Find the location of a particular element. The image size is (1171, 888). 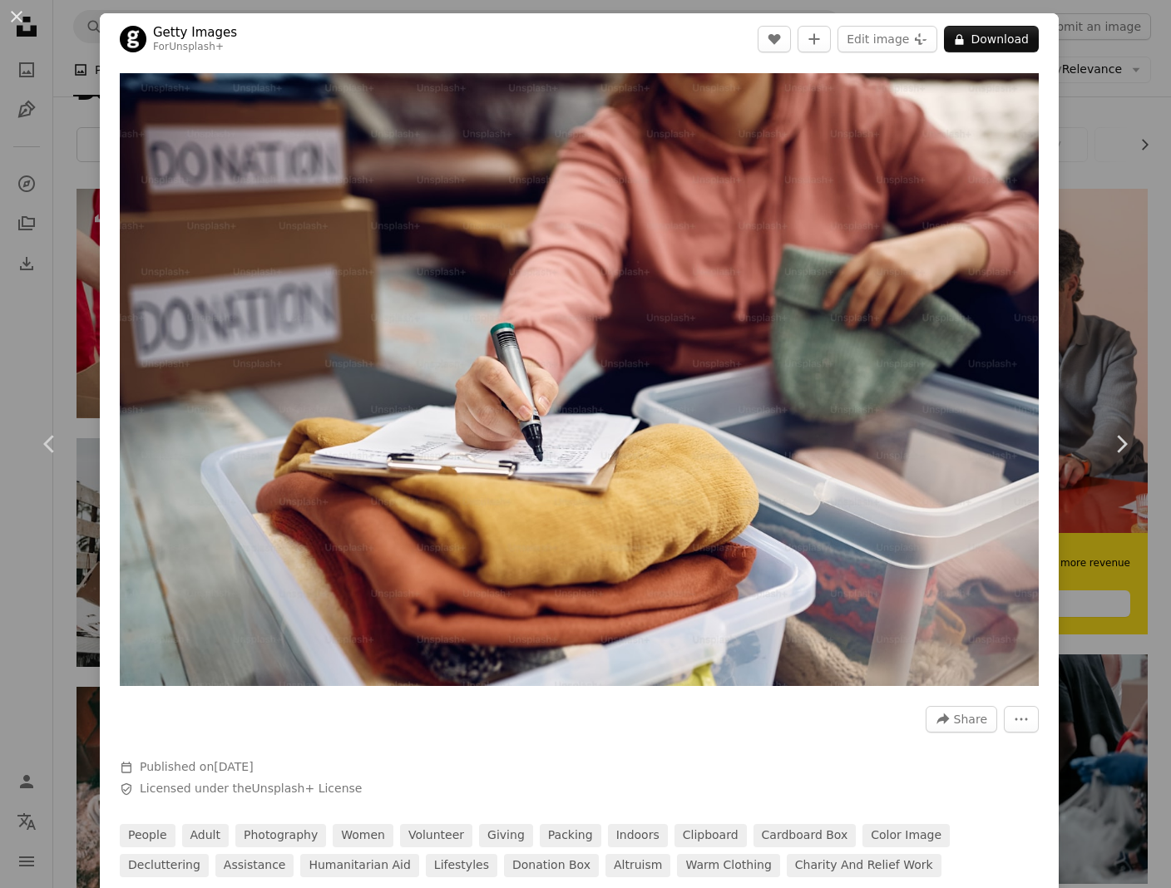

a: volunteer is located at coordinates (436, 836).